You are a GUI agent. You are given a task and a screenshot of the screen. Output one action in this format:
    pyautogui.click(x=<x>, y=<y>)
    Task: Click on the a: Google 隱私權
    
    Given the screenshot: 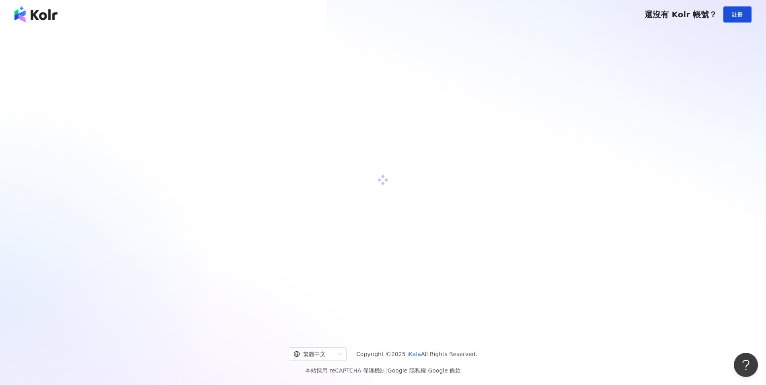 What is the action you would take?
    pyautogui.click(x=407, y=371)
    